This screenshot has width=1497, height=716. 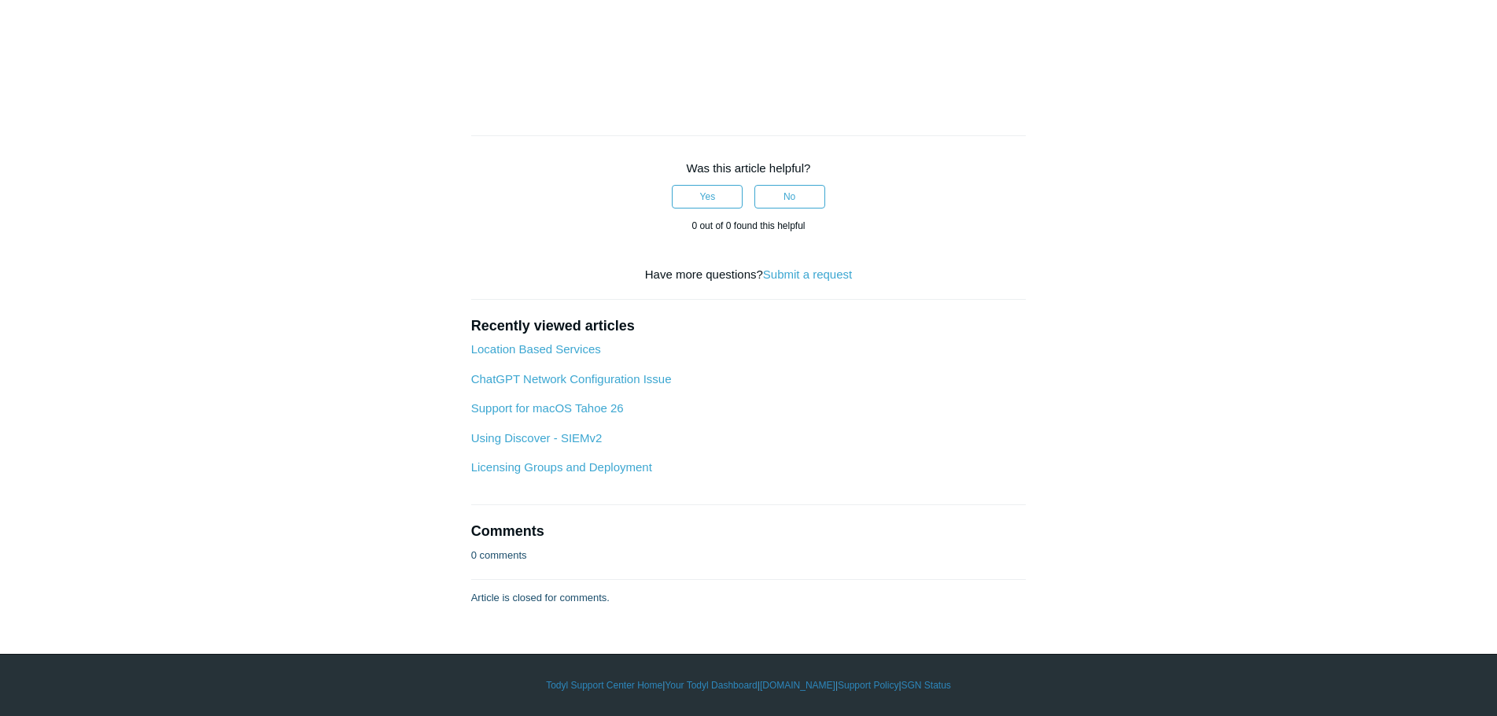 I want to click on a: Using Discover - SIEMv2, so click(x=536, y=437).